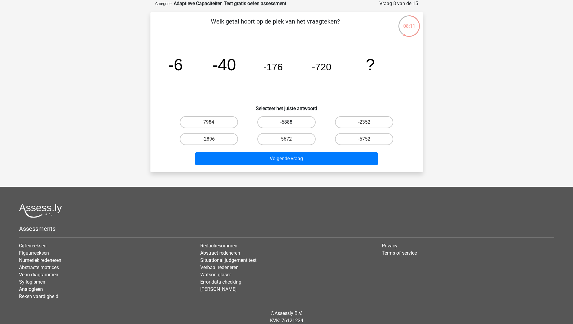  What do you see at coordinates (209, 139) in the screenshot?
I see `label: -2896` at bounding box center [209, 139].